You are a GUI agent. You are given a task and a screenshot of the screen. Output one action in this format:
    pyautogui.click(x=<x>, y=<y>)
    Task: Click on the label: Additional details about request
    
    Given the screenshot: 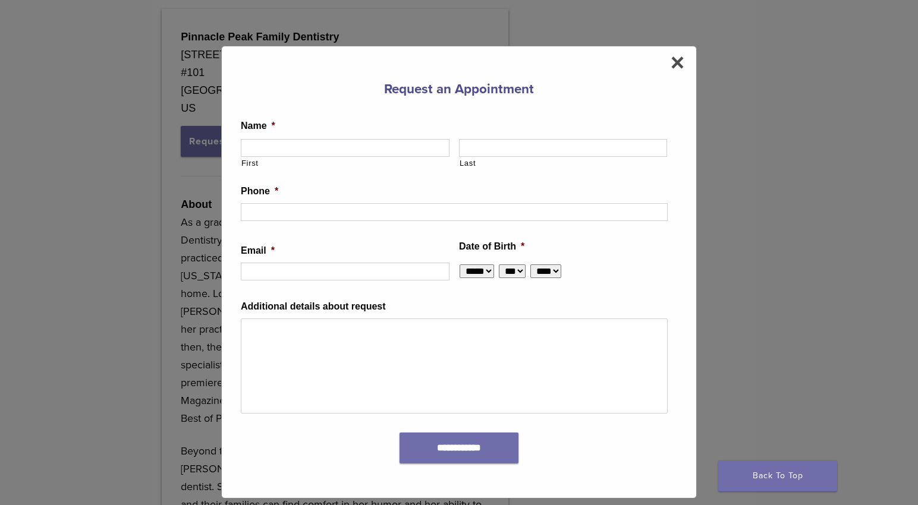 What is the action you would take?
    pyautogui.click(x=313, y=307)
    